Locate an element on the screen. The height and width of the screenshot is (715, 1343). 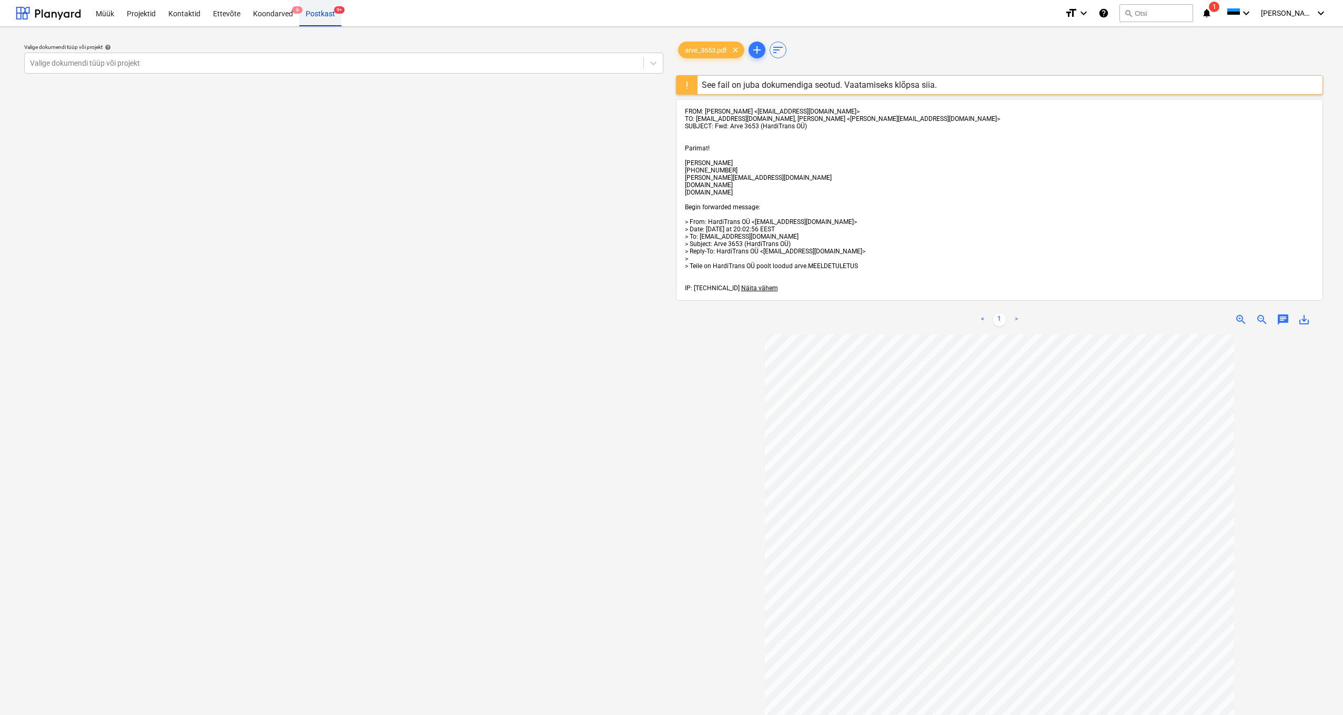
span: Parimat! is located at coordinates (697, 148).